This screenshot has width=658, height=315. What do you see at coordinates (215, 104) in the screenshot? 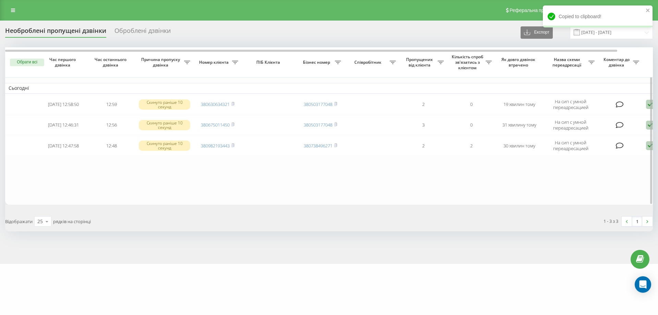
I see `a: 380630634321` at bounding box center [215, 104].